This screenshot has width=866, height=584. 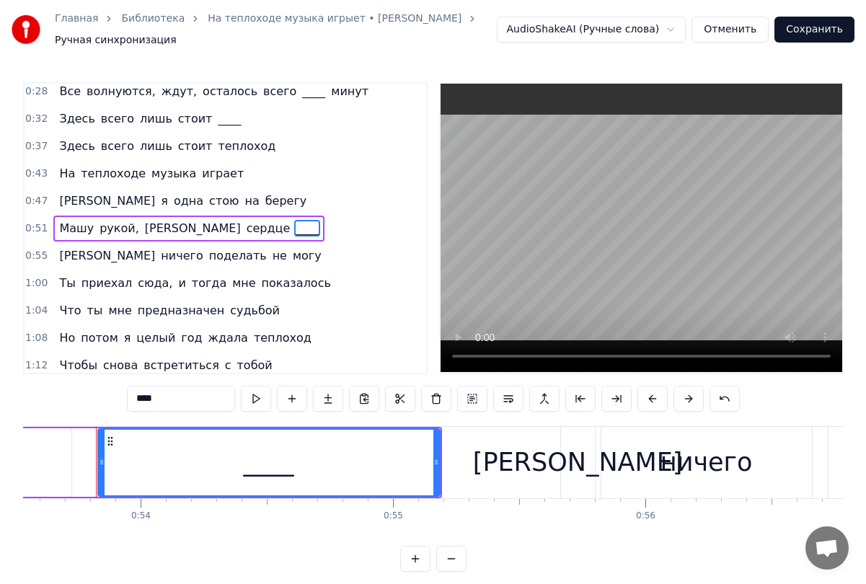 I want to click on span: тогда, so click(x=209, y=283).